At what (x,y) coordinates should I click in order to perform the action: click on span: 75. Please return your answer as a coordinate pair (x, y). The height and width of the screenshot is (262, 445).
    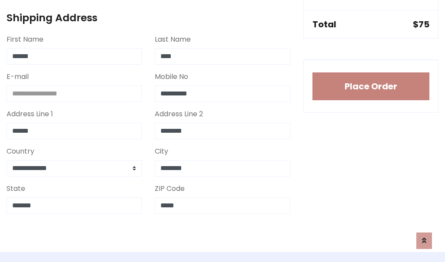
    Looking at the image, I should click on (424, 24).